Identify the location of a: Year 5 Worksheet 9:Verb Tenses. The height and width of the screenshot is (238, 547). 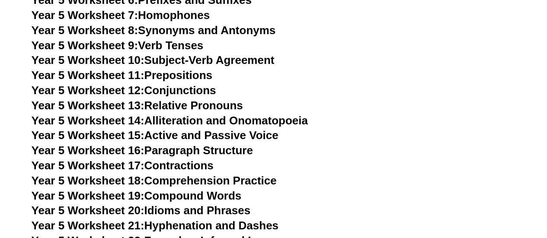
(118, 45).